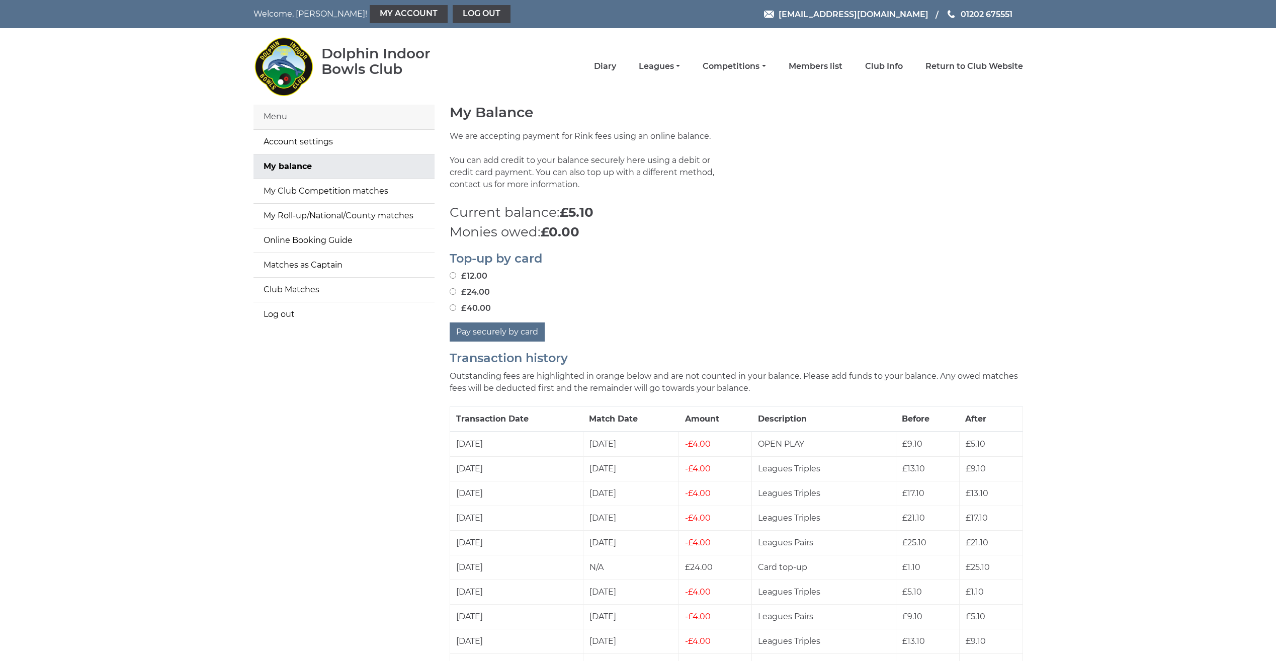  What do you see at coordinates (344, 167) in the screenshot?
I see `a: My balance` at bounding box center [344, 167].